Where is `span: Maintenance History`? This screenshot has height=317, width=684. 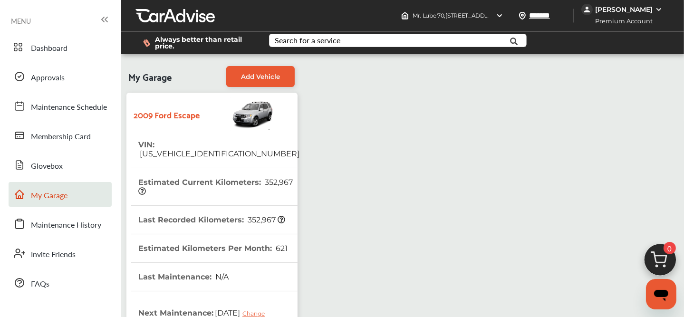
span: Maintenance History is located at coordinates (66, 225).